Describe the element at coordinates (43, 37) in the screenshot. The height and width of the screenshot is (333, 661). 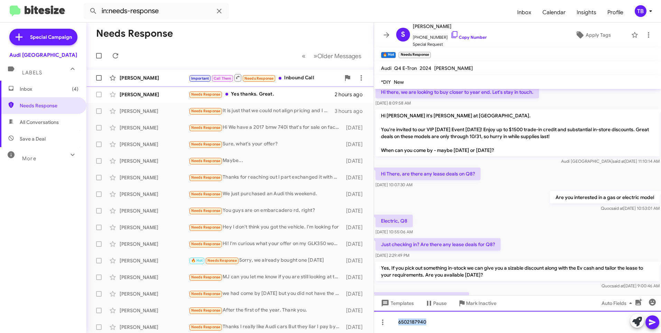
I see `a: Special Campaign` at that location.